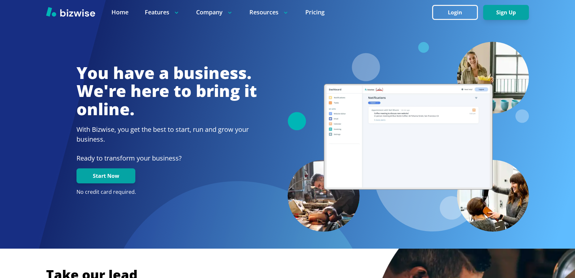 Image resolution: width=575 pixels, height=278 pixels. I want to click on button: Sign Up, so click(506, 12).